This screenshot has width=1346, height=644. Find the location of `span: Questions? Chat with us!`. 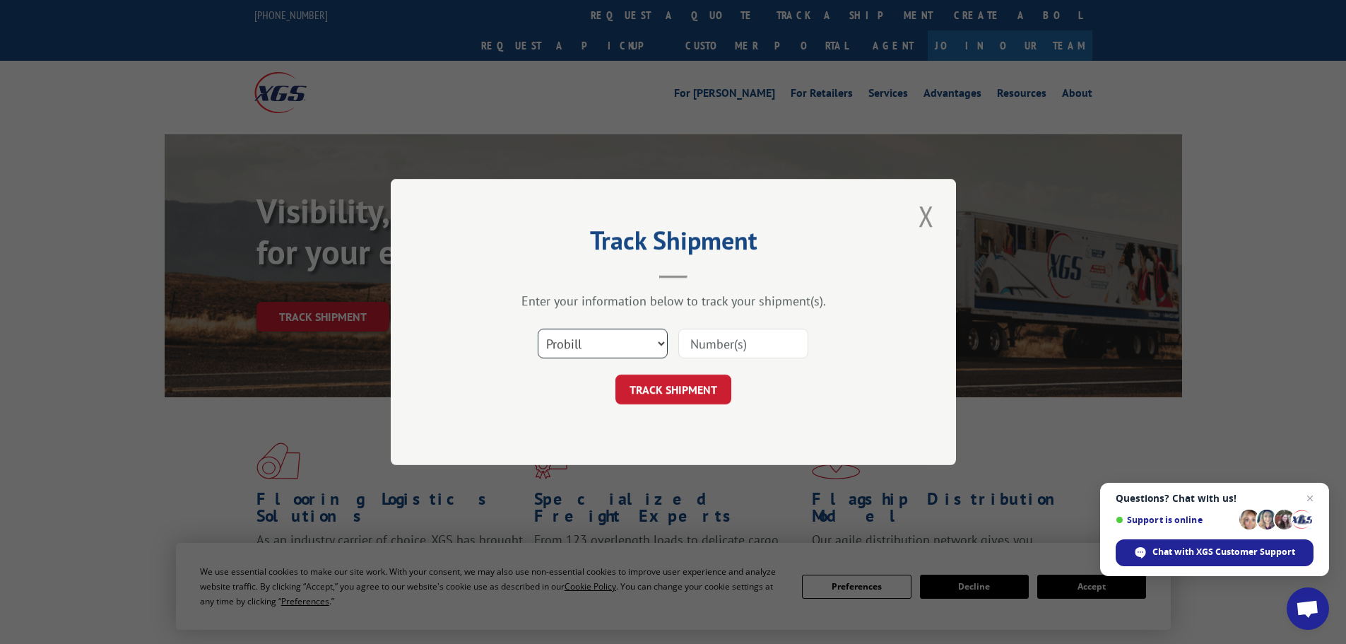

span: Questions? Chat with us! is located at coordinates (1215, 498).